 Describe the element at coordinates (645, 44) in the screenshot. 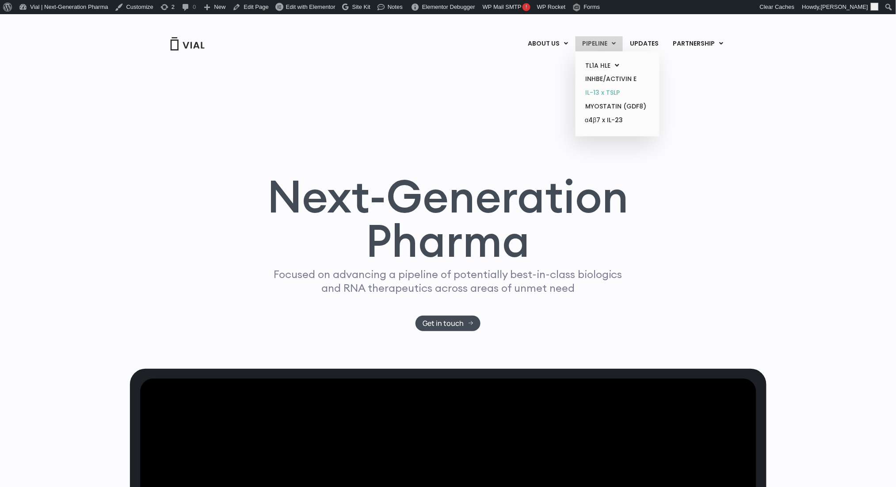

I see `a: UPDATES` at that location.